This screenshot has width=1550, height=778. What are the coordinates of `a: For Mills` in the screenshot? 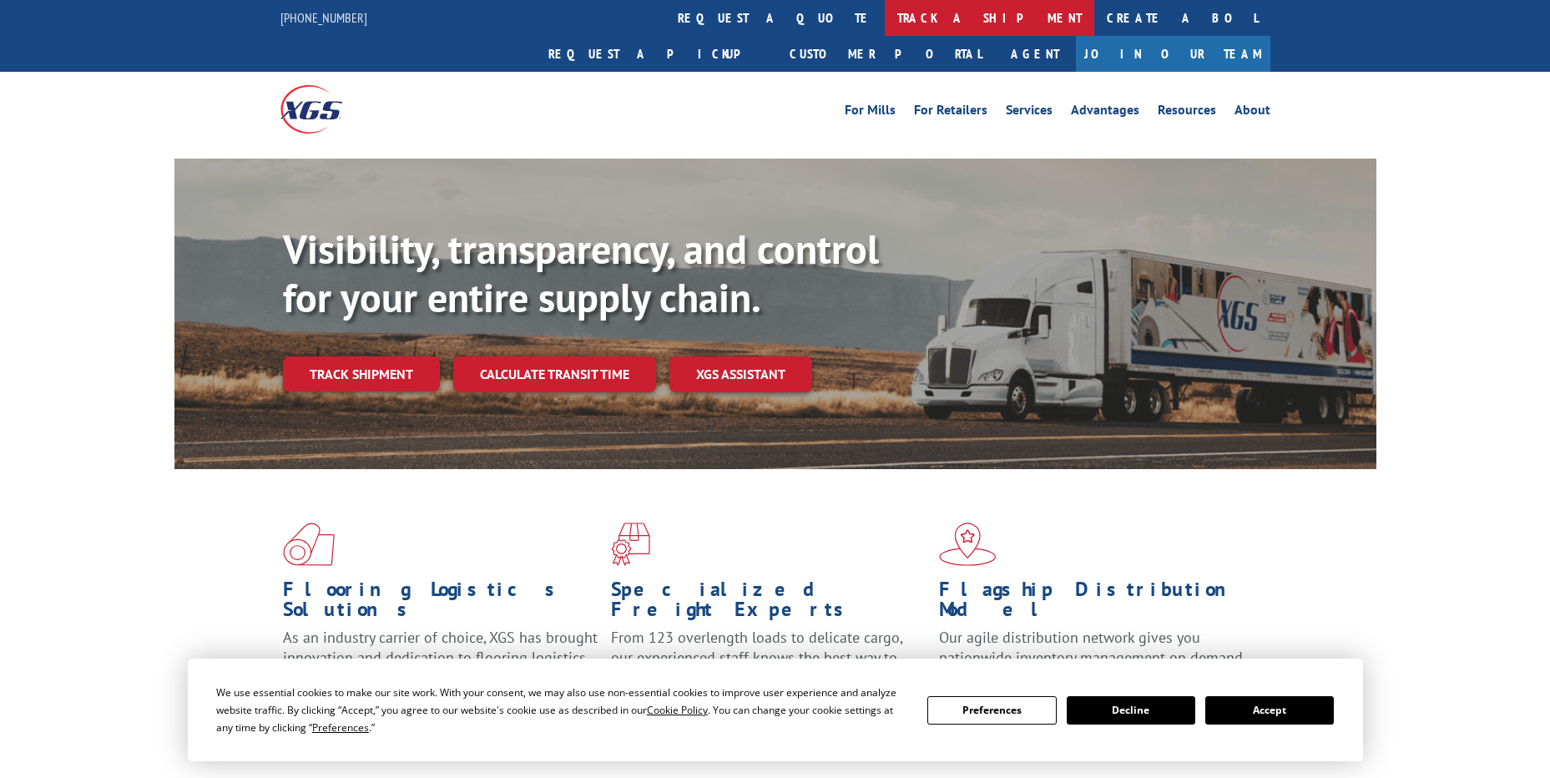 It's located at (870, 113).